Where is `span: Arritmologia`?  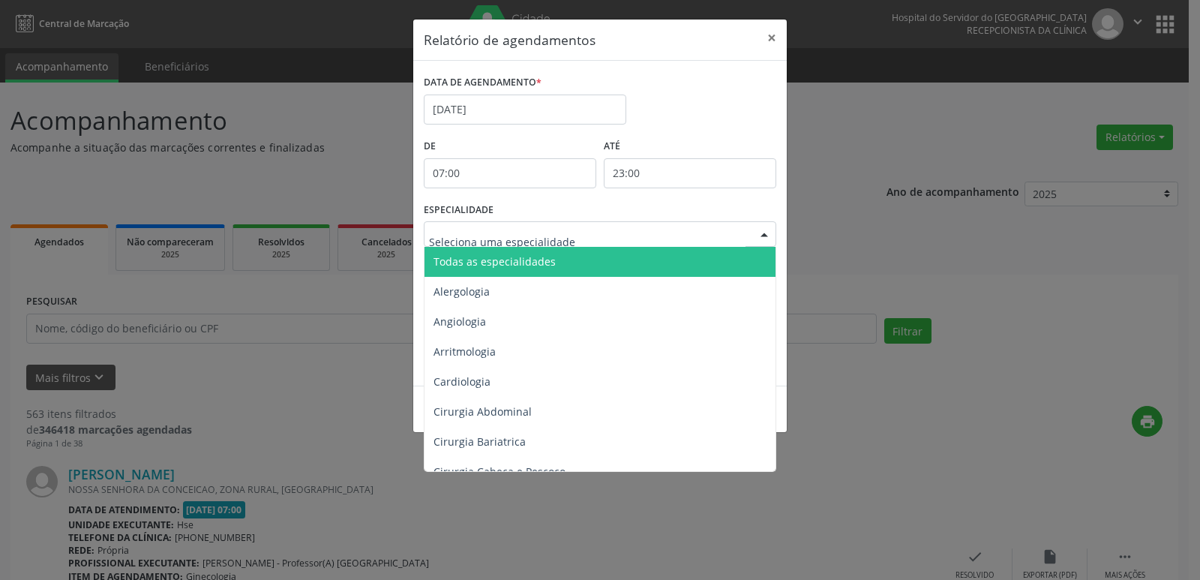
span: Arritmologia is located at coordinates (464, 351).